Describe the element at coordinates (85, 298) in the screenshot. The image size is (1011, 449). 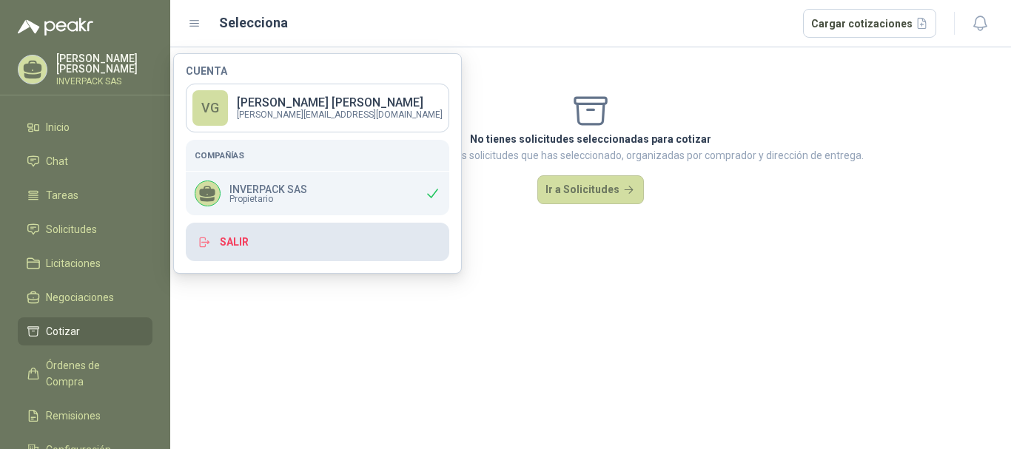
I see `a: Negociaciones` at that location.